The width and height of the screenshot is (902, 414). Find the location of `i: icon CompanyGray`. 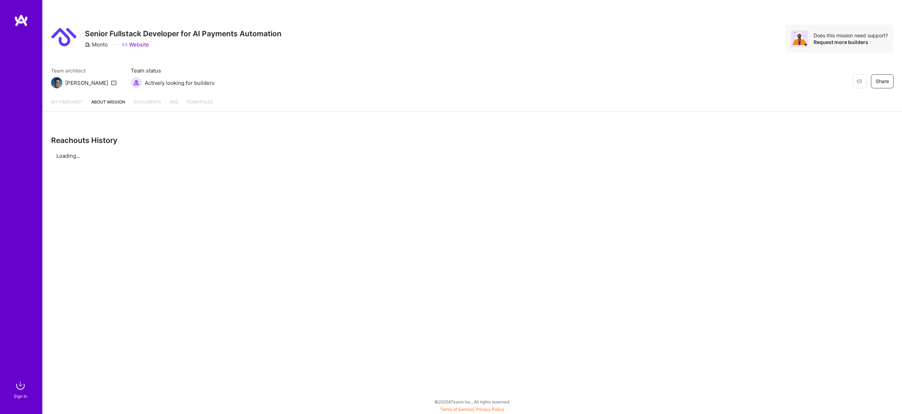

i: icon CompanyGray is located at coordinates (88, 45).